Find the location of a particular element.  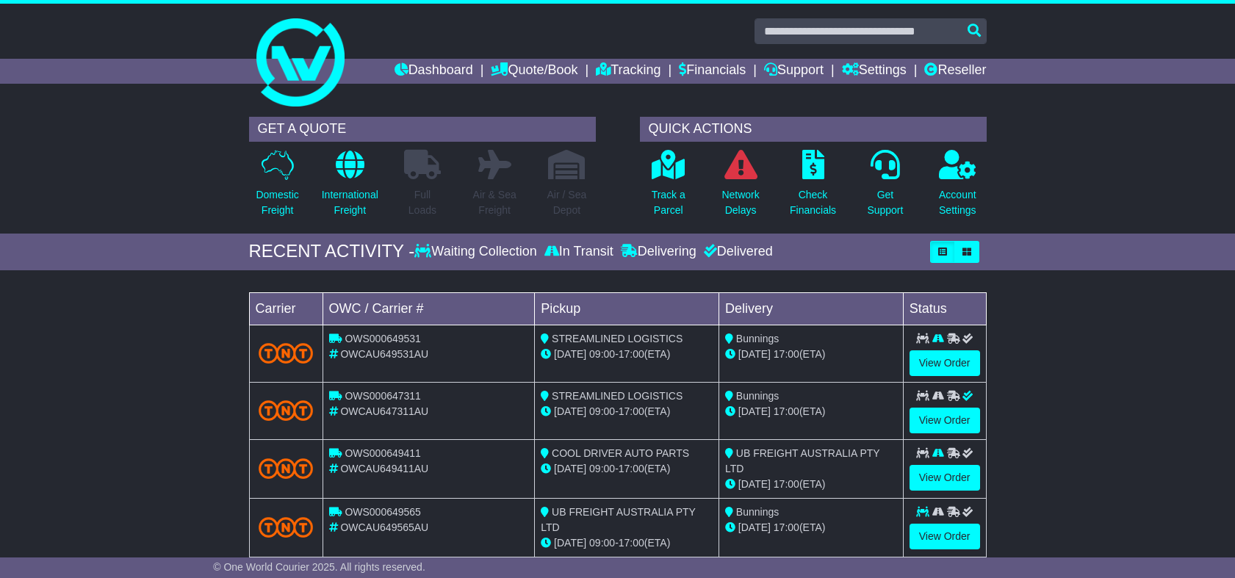

span: OWCAU647311AU is located at coordinates (384, 411).